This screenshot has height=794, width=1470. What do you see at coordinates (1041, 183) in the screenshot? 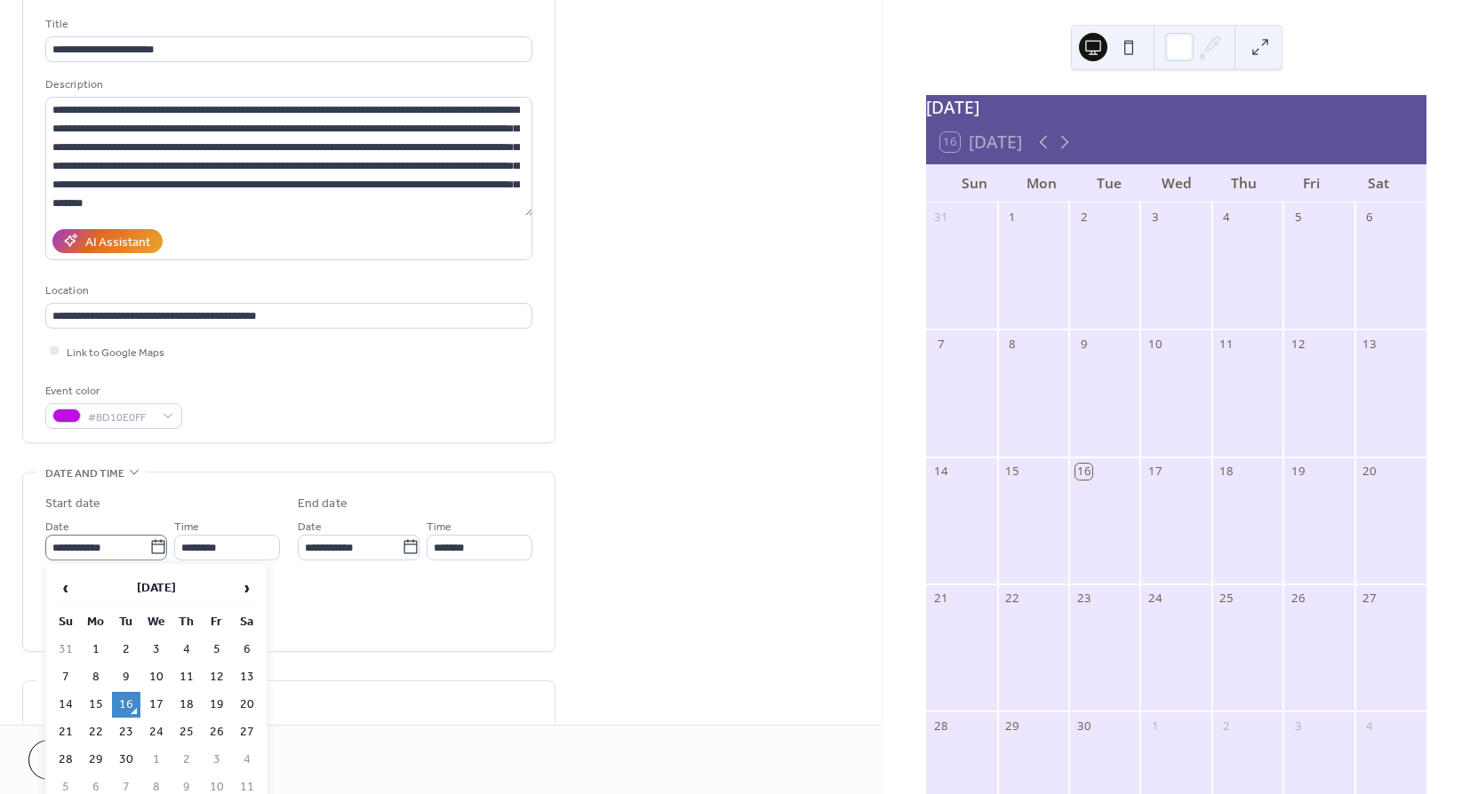
I see `div: Mon` at bounding box center [1041, 183].